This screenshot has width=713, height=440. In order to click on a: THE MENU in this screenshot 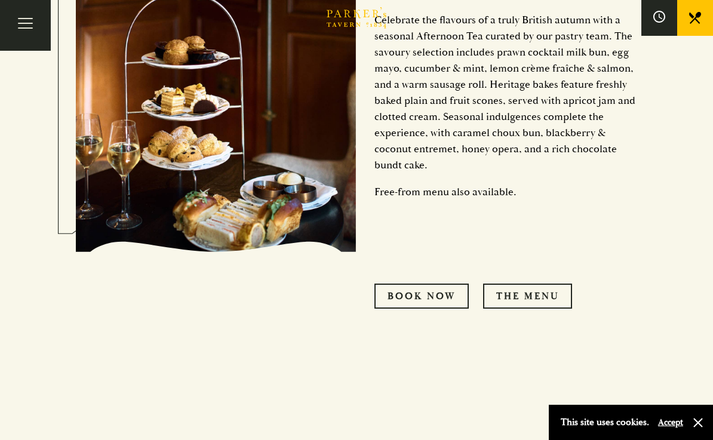, I will do `click(528, 296)`.